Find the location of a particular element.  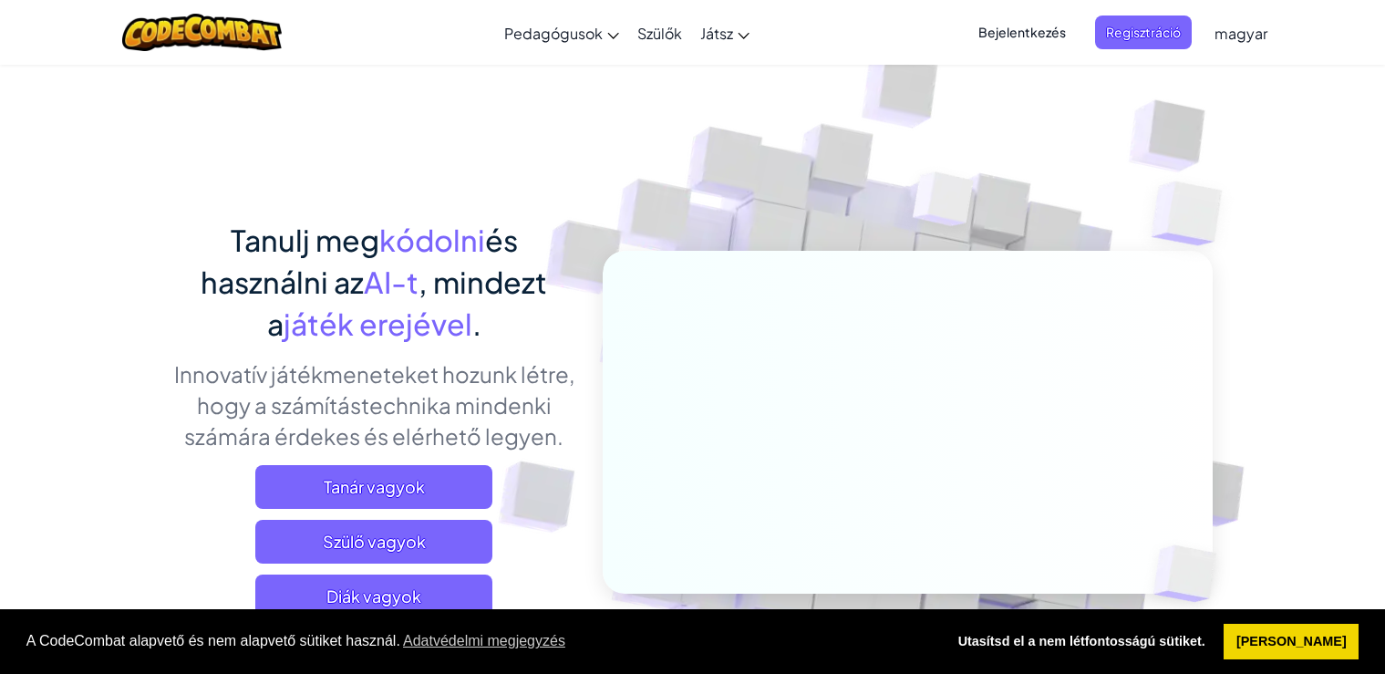

span: játék erejével is located at coordinates (377, 324).